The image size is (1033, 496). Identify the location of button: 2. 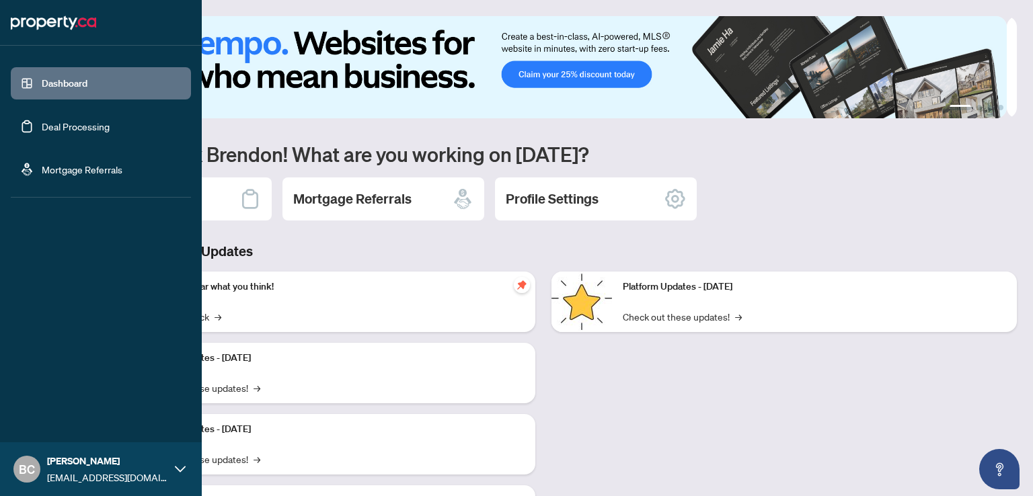
(979, 108).